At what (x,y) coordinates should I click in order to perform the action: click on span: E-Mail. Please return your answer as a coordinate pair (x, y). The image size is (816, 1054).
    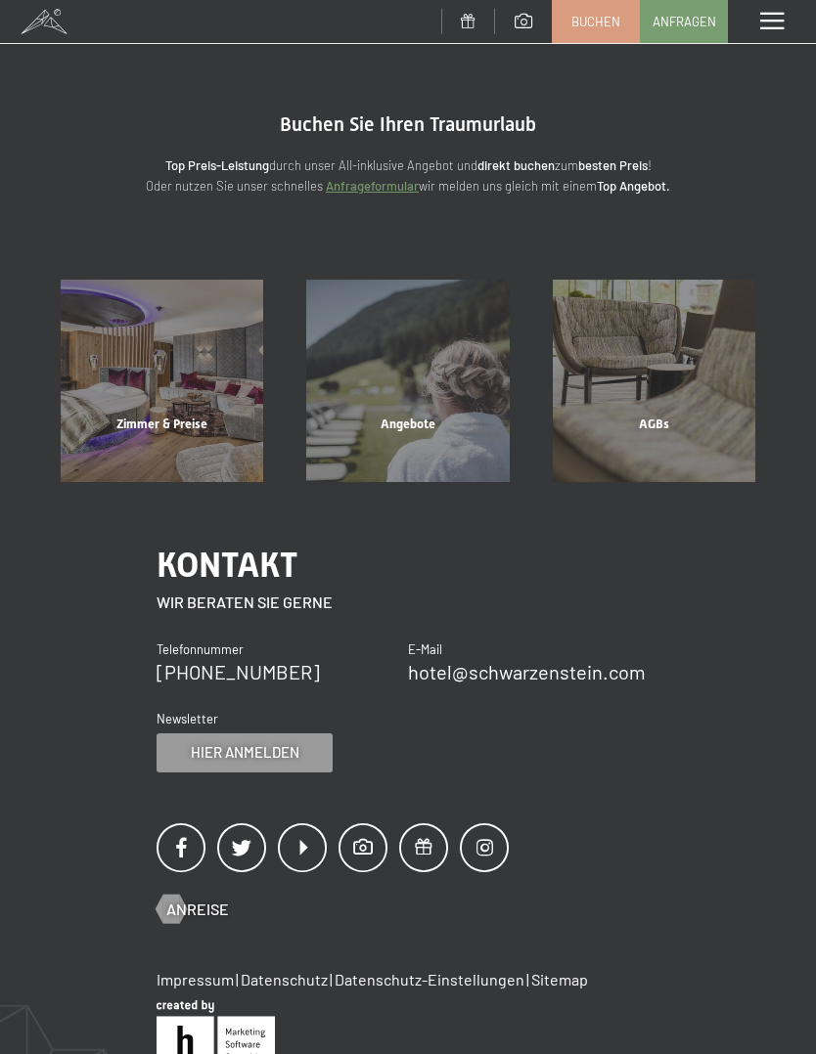
    Looking at the image, I should click on (424, 649).